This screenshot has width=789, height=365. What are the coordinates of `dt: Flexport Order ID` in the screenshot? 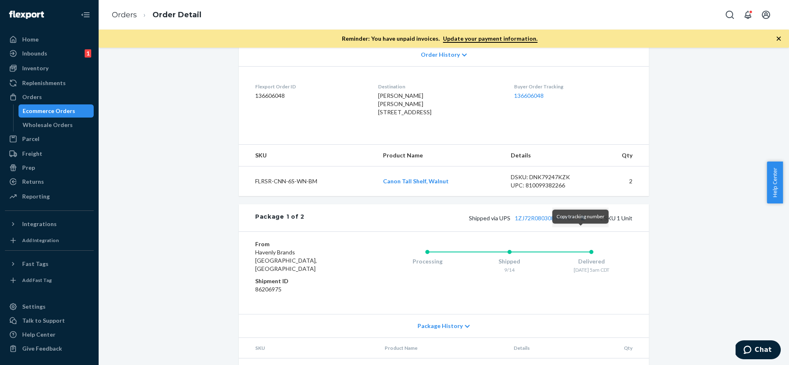 It's located at (310, 86).